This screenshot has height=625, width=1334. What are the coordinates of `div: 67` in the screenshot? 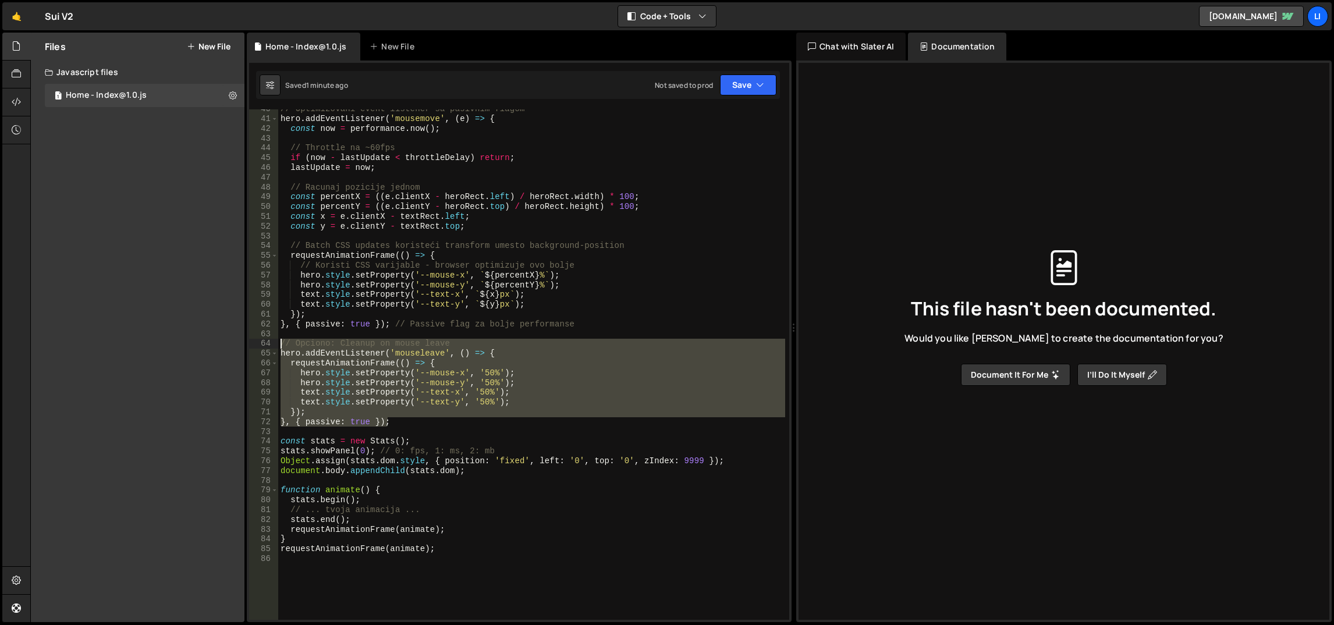 It's located at (264, 373).